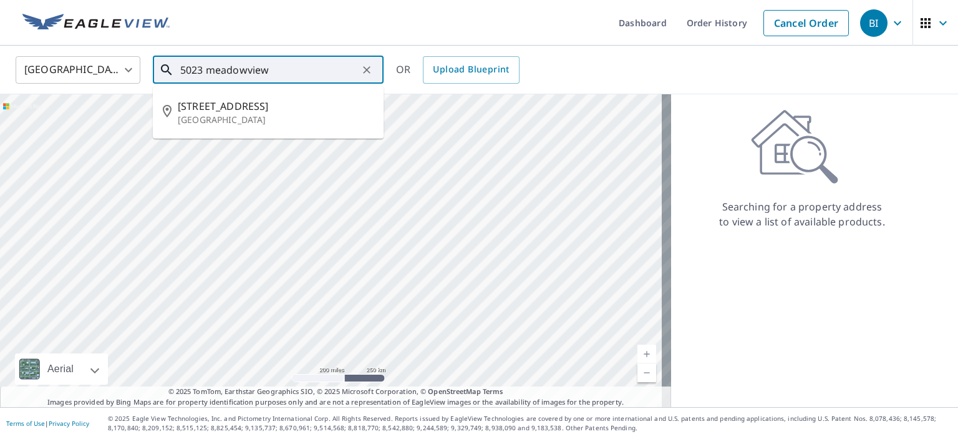 The width and height of the screenshot is (958, 439). I want to click on input: Search by address or latitude-longitude, so click(269, 70).